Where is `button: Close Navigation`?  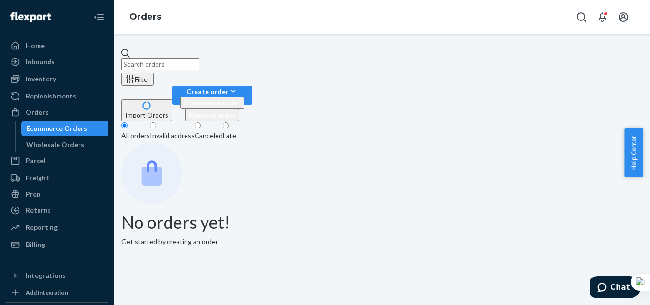
button: Close Navigation is located at coordinates (99, 17).